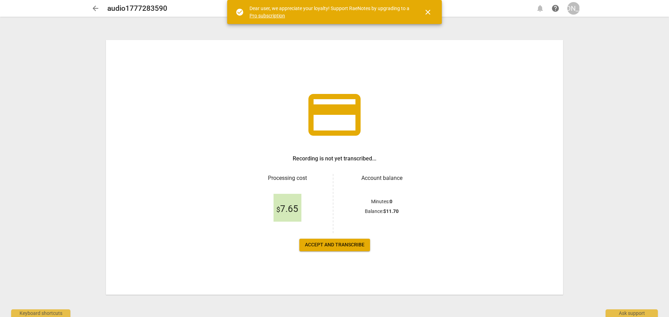 This screenshot has width=669, height=317. What do you see at coordinates (287, 209) in the screenshot?
I see `span: 7.65` at bounding box center [287, 209].